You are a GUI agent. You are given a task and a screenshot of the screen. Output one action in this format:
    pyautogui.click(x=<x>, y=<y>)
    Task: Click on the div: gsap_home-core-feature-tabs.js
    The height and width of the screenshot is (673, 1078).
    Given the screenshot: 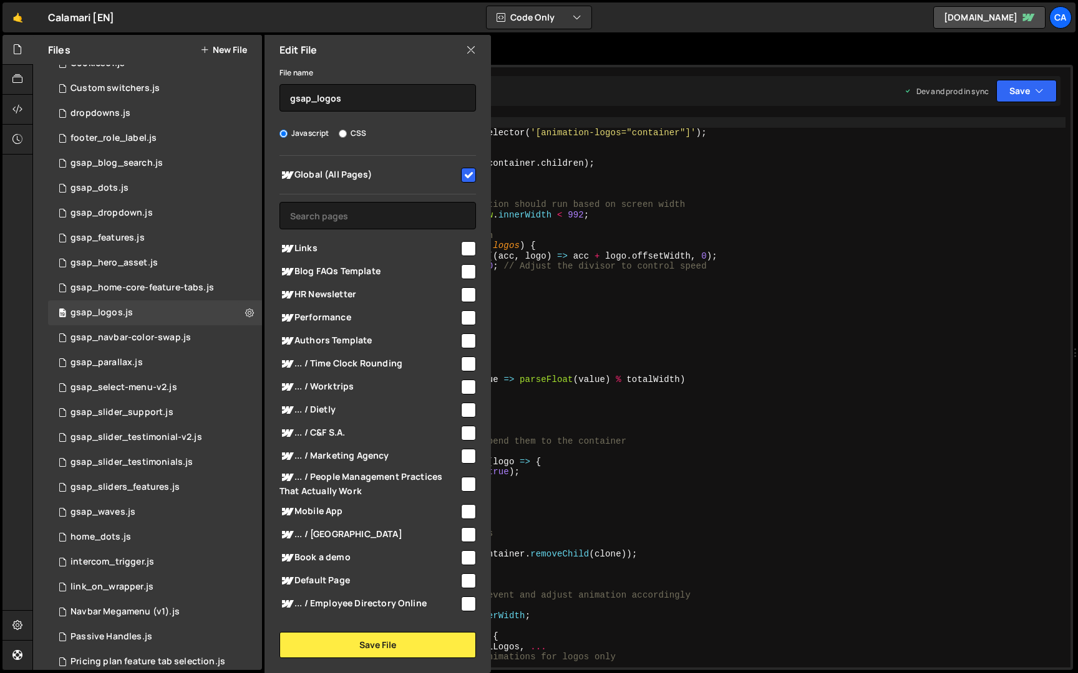 What is the action you would take?
    pyautogui.click(x=142, y=288)
    